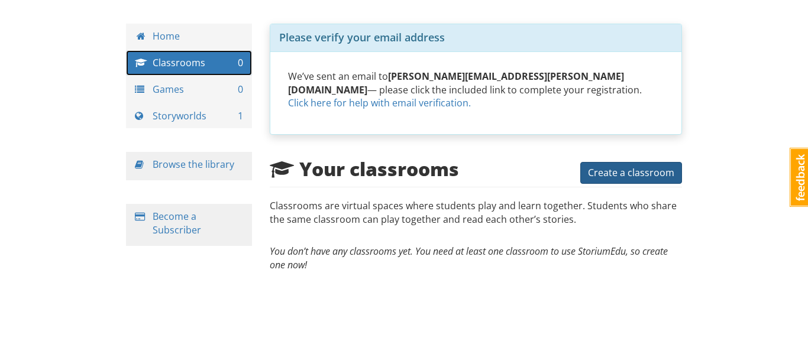 This screenshot has width=808, height=354. Describe the element at coordinates (631, 173) in the screenshot. I see `span: Create a classroom` at that location.